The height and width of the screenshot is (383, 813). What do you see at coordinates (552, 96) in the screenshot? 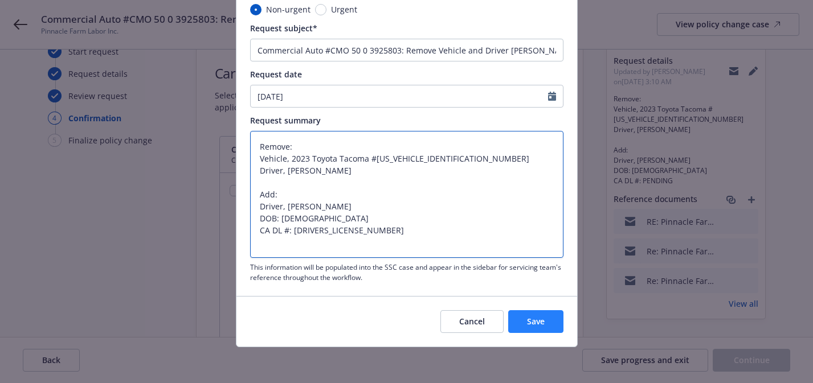
I see `svg: Calendar` at bounding box center [552, 96].